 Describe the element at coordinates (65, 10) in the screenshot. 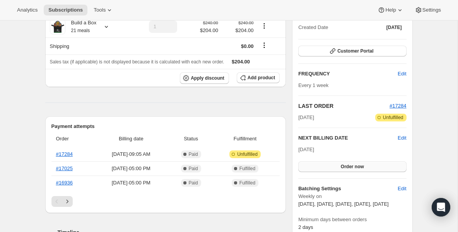

I see `button: Subscriptions` at that location.